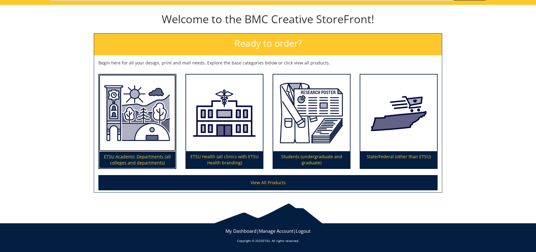 The height and width of the screenshot is (252, 536). I want to click on p: ETSU Health (all clinics with ETSU Health branding), so click(224, 160).